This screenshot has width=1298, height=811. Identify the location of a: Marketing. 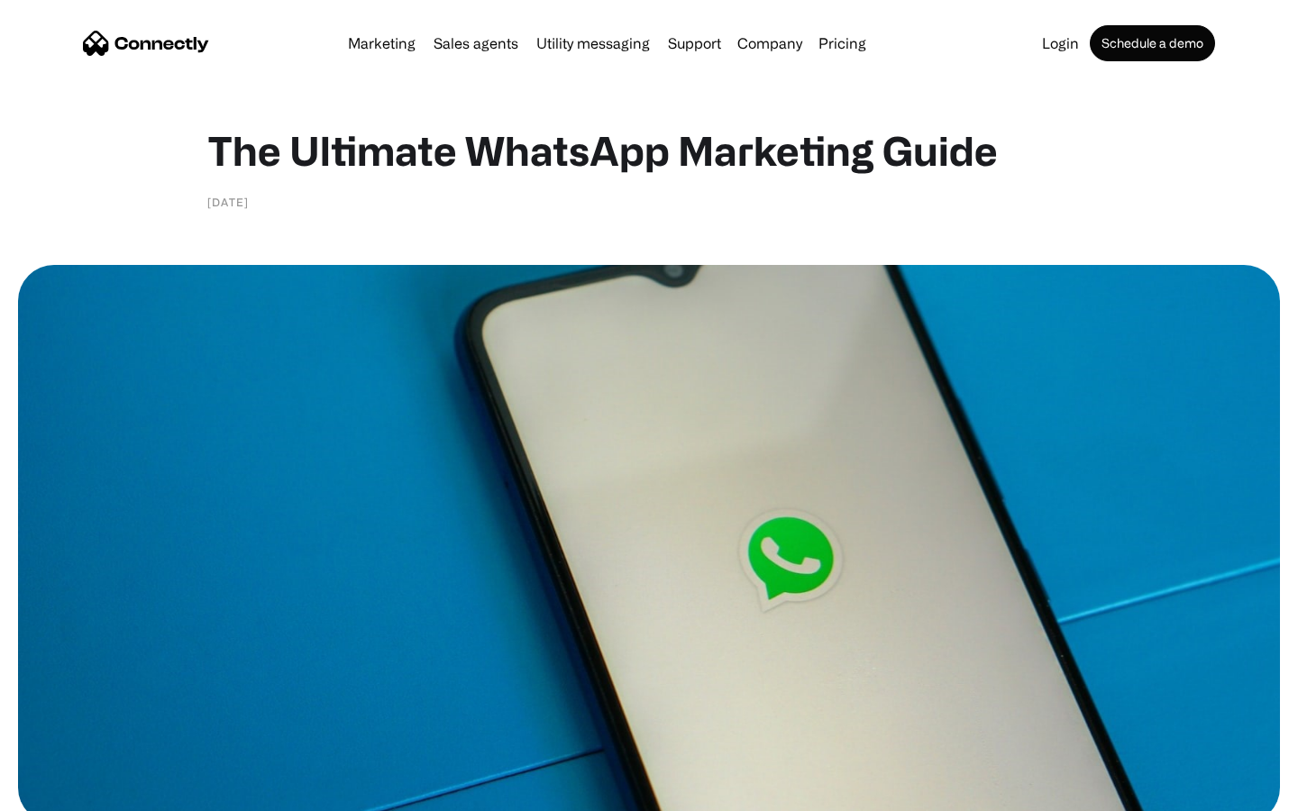
(381, 43).